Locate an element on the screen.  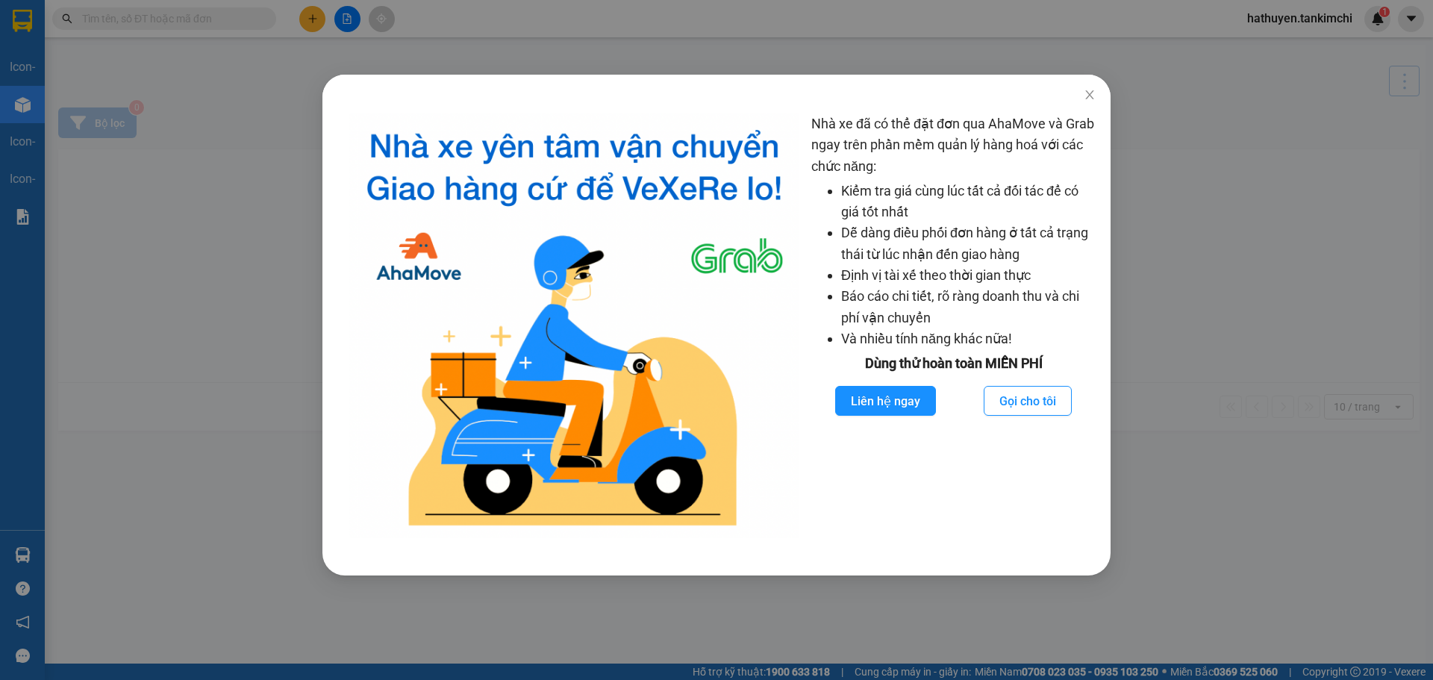
span: Gọi cho tôi is located at coordinates (1028, 401).